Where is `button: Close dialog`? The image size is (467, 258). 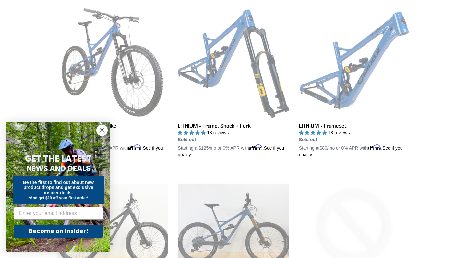
button: Close dialog is located at coordinates (102, 130).